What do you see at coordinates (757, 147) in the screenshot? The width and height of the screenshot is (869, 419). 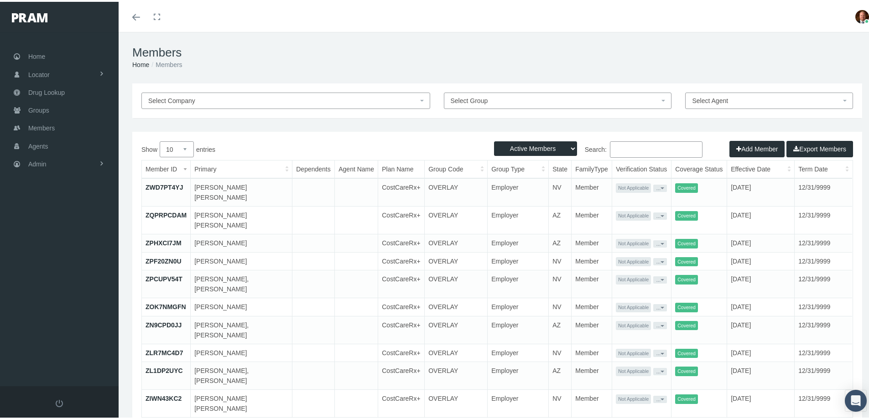 I see `button: Add Member` at bounding box center [757, 147].